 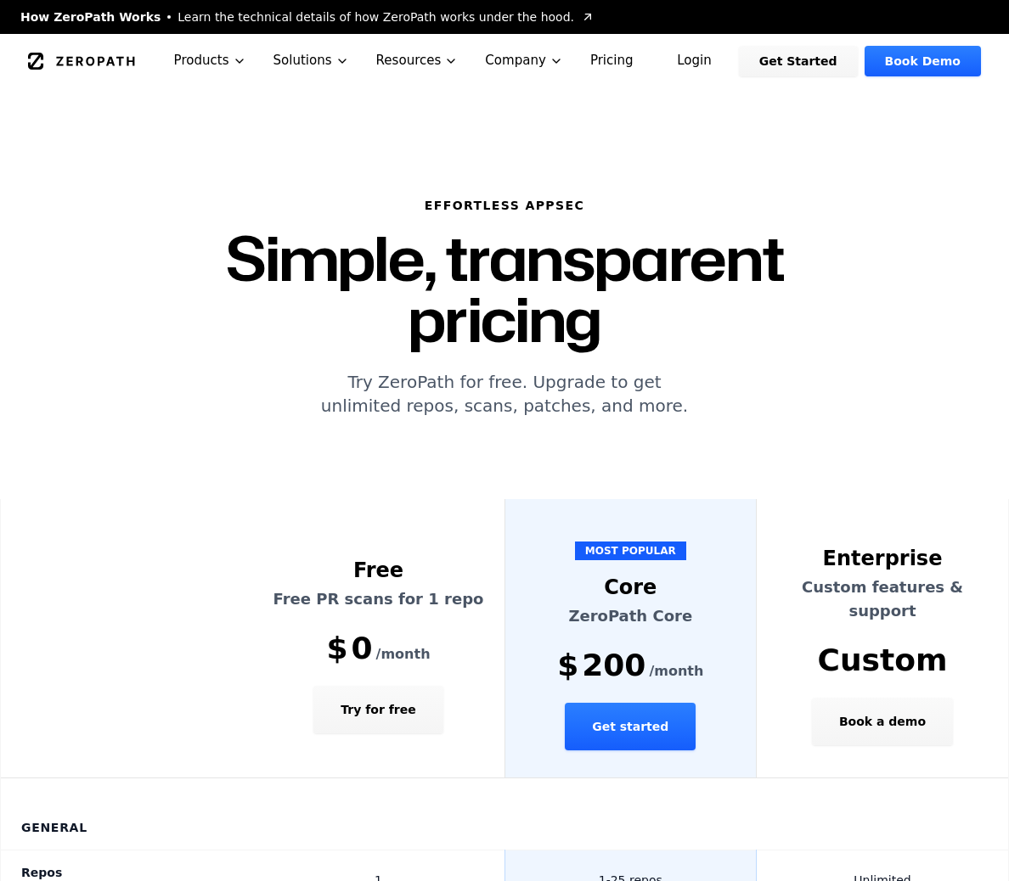 What do you see at coordinates (611, 60) in the screenshot?
I see `a: Pricing` at bounding box center [611, 60].